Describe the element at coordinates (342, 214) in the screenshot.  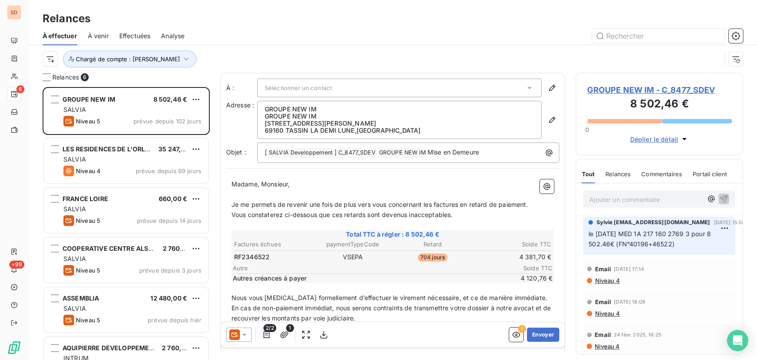
I see `span: Vous constaterez ci-dessous que ces retards sont devenus inacceptables.` at that location.